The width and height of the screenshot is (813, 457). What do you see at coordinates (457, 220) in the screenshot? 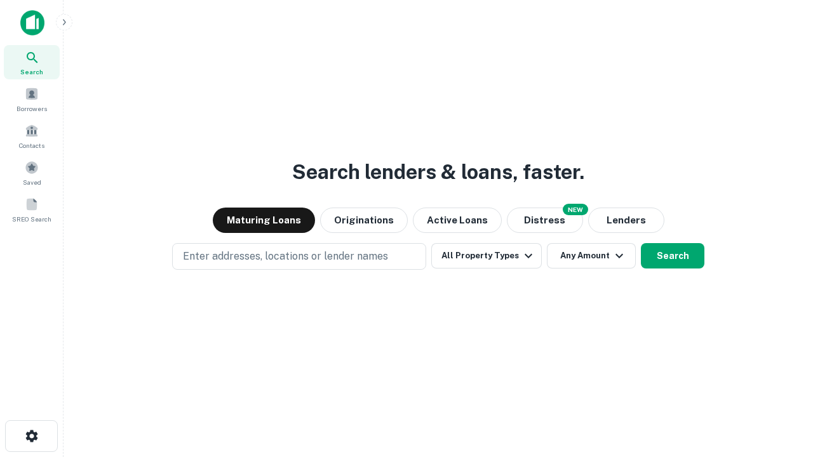
I see `button: Active Loans` at bounding box center [457, 220].